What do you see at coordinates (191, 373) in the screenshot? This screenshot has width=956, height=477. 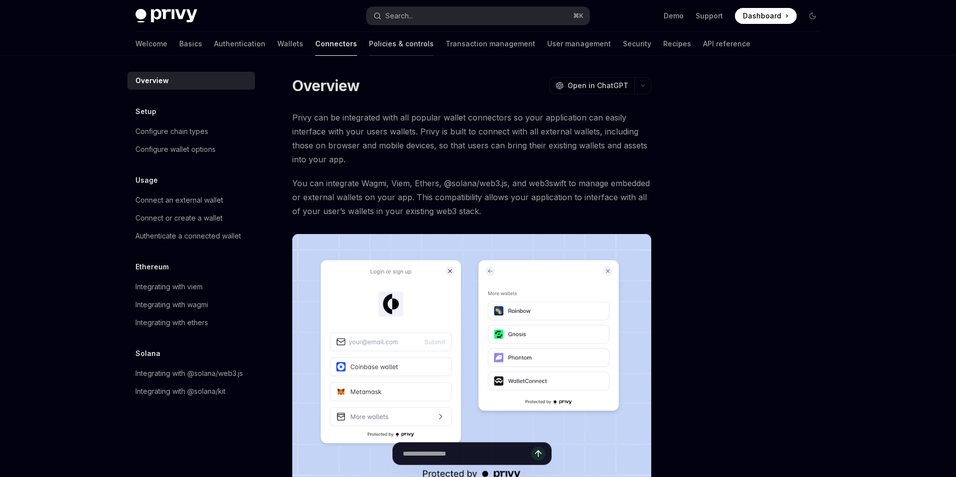 I see `a: Integrating with @solana/web3.js` at bounding box center [191, 373].